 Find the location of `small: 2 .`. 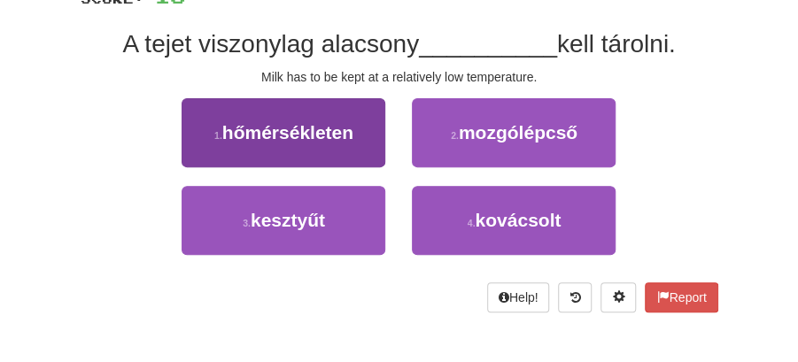

small: 2 . is located at coordinates (454, 135).